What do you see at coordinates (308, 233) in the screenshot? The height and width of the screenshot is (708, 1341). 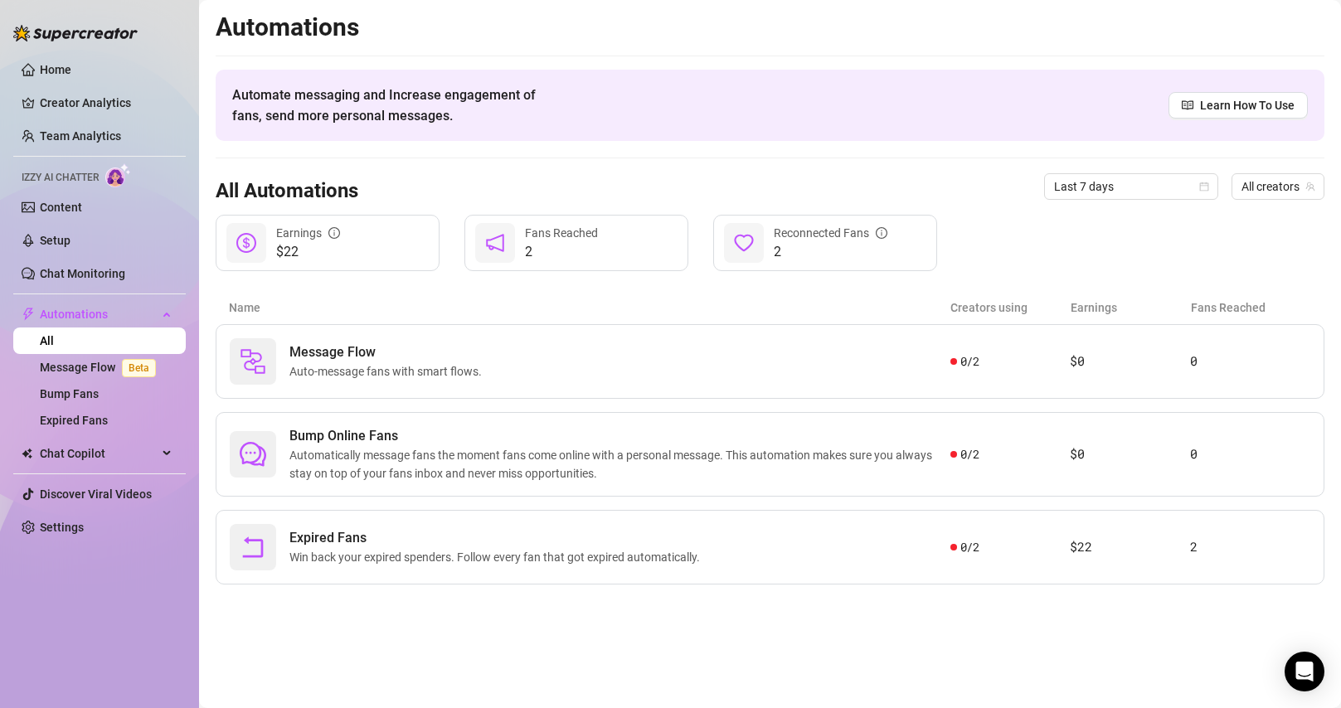 I see `div: Earnings` at bounding box center [308, 233].